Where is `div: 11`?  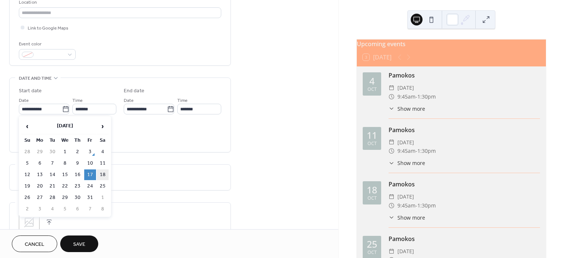
div: 11 is located at coordinates (372, 135).